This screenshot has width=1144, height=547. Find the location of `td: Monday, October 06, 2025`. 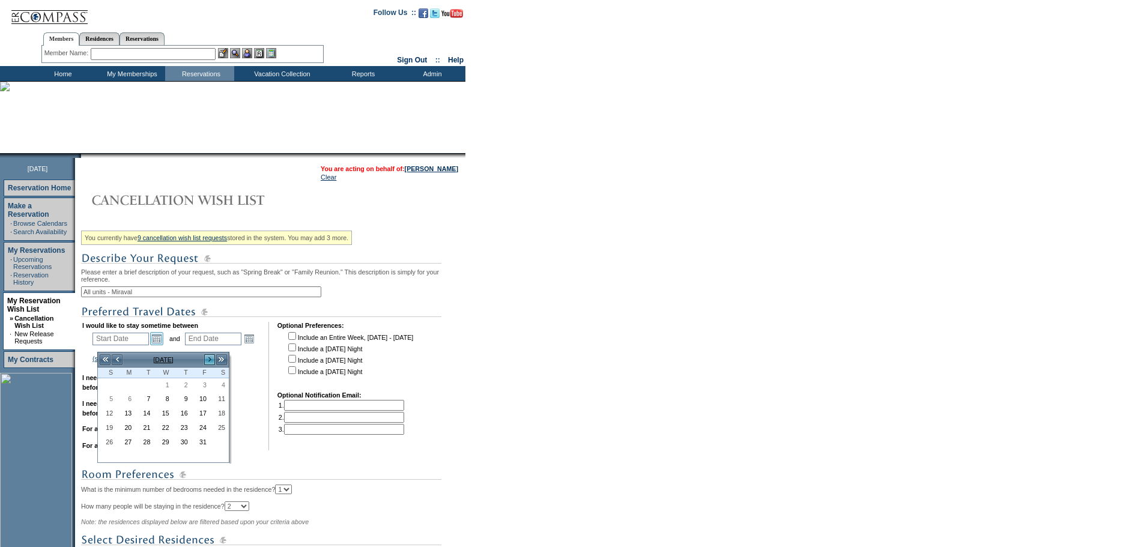

td: Monday, October 06, 2025 is located at coordinates (125, 399).